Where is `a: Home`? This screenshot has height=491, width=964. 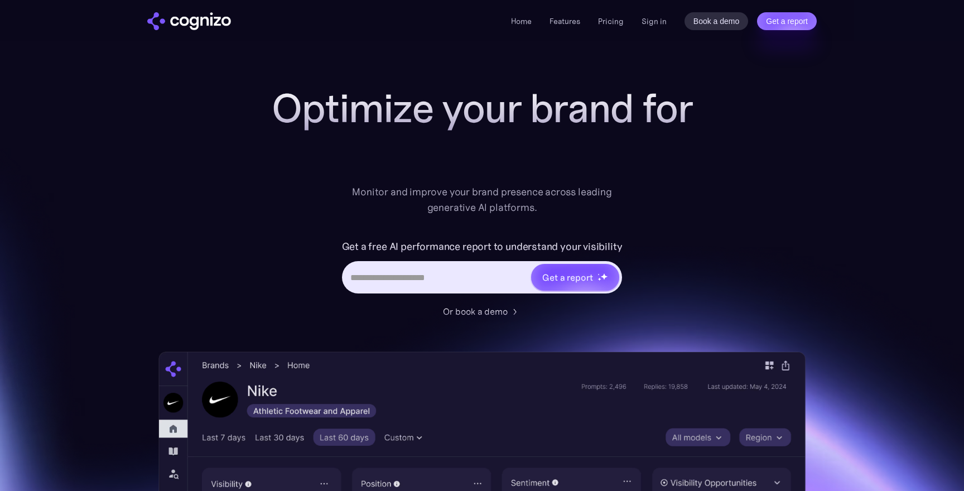 a: Home is located at coordinates (521, 21).